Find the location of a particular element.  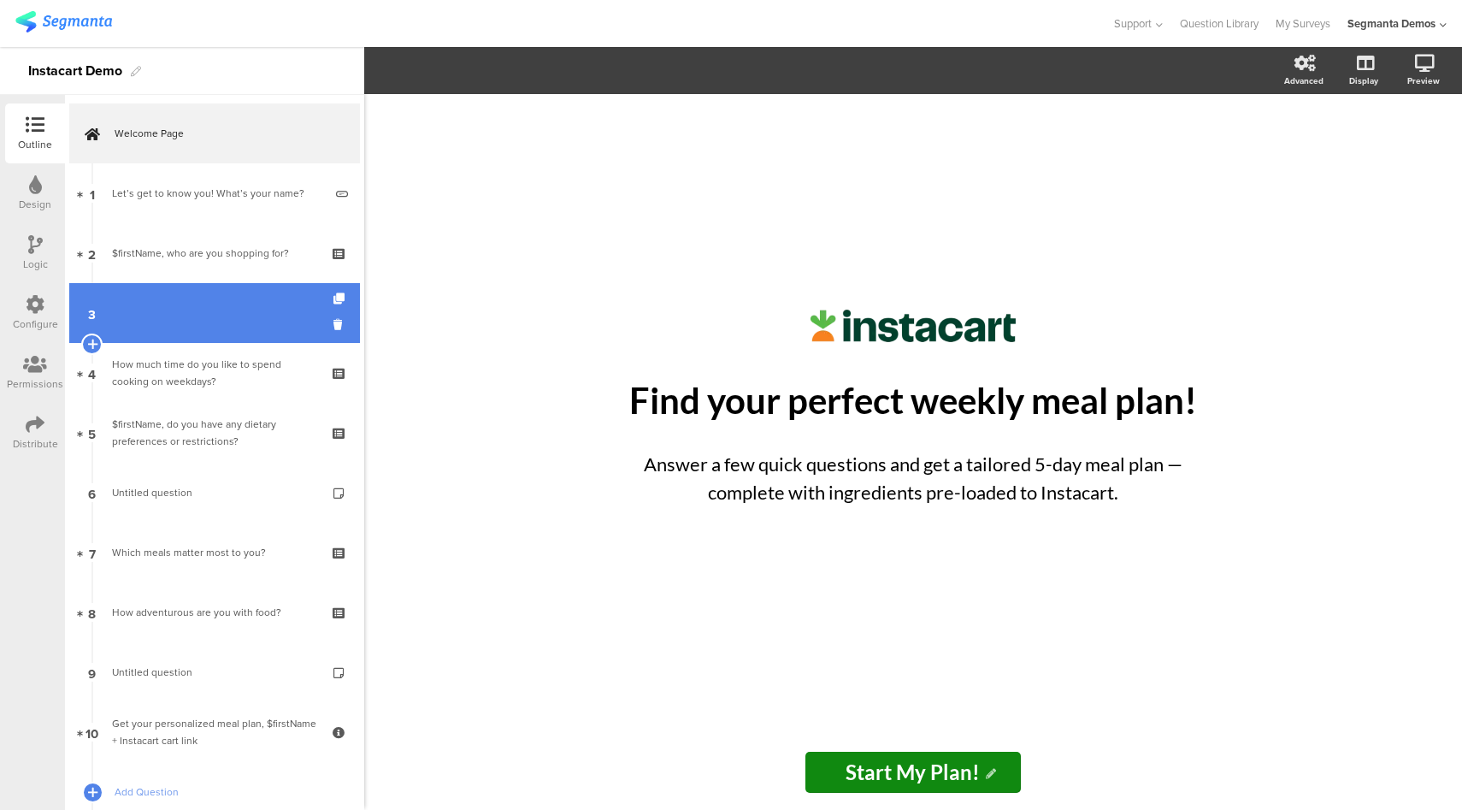

a: 1 Let’s get to know you! What’s your name? is located at coordinates (215, 193).